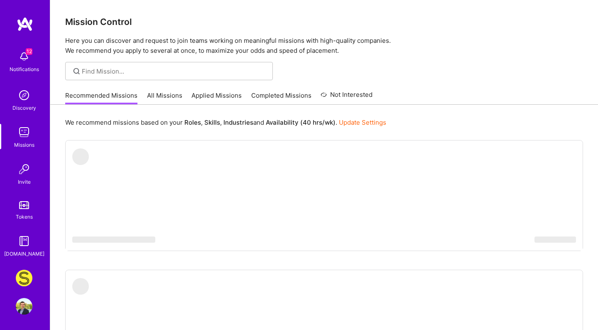 The width and height of the screenshot is (598, 330). I want to click on a: Update Settings, so click(362, 122).